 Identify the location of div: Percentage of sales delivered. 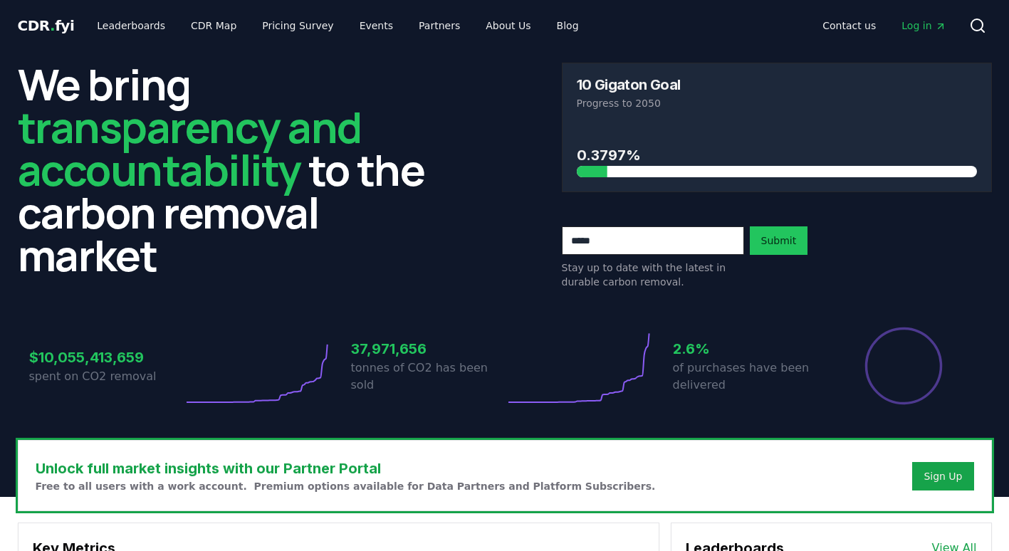
(904, 366).